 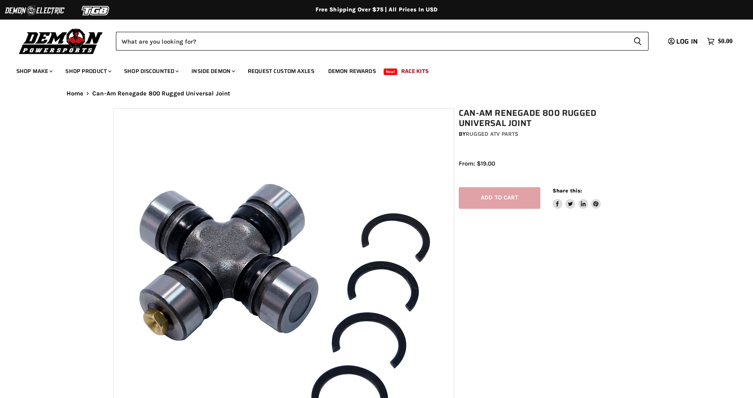 I want to click on span: Log in, so click(x=687, y=41).